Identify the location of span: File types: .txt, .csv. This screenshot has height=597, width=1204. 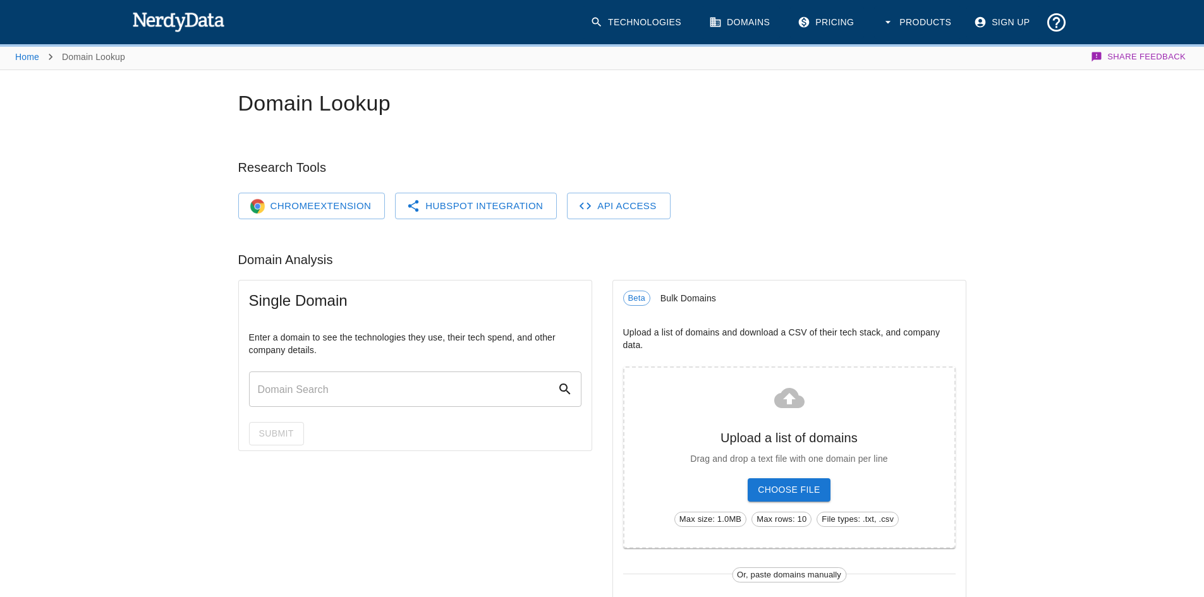
(858, 520).